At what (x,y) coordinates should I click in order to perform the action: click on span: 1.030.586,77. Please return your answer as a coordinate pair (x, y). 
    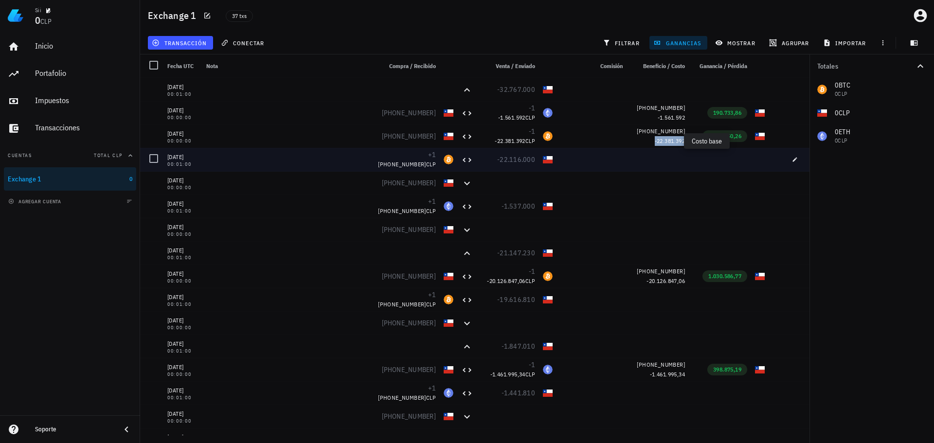
    Looking at the image, I should click on (725, 276).